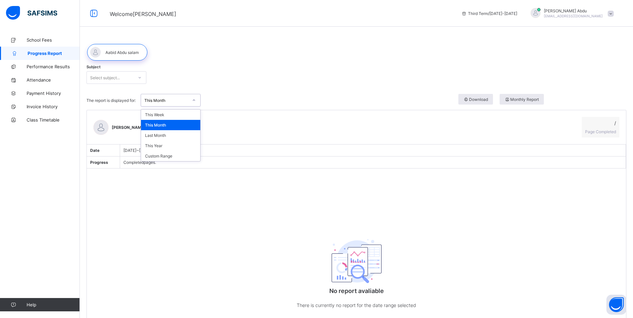 This screenshot has width=633, height=318. What do you see at coordinates (53, 304) in the screenshot?
I see `span: Help` at bounding box center [53, 304].